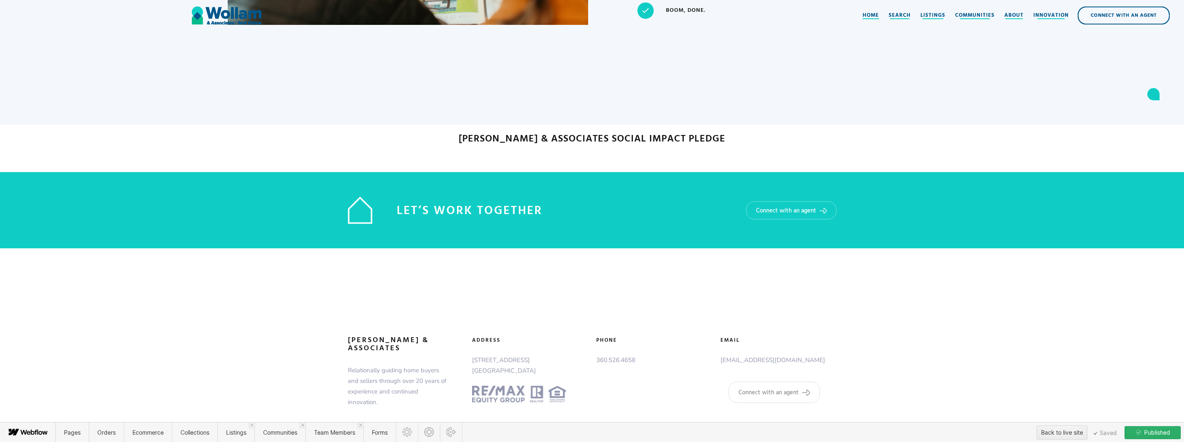  What do you see at coordinates (1124, 15) in the screenshot?
I see `div: Connect with an Agent` at bounding box center [1124, 15].